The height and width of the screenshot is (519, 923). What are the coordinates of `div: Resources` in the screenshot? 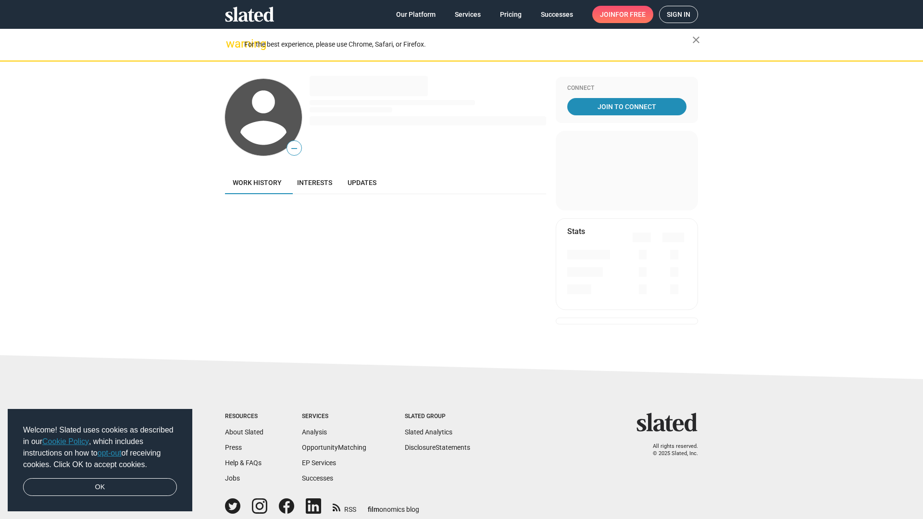 It's located at (244, 417).